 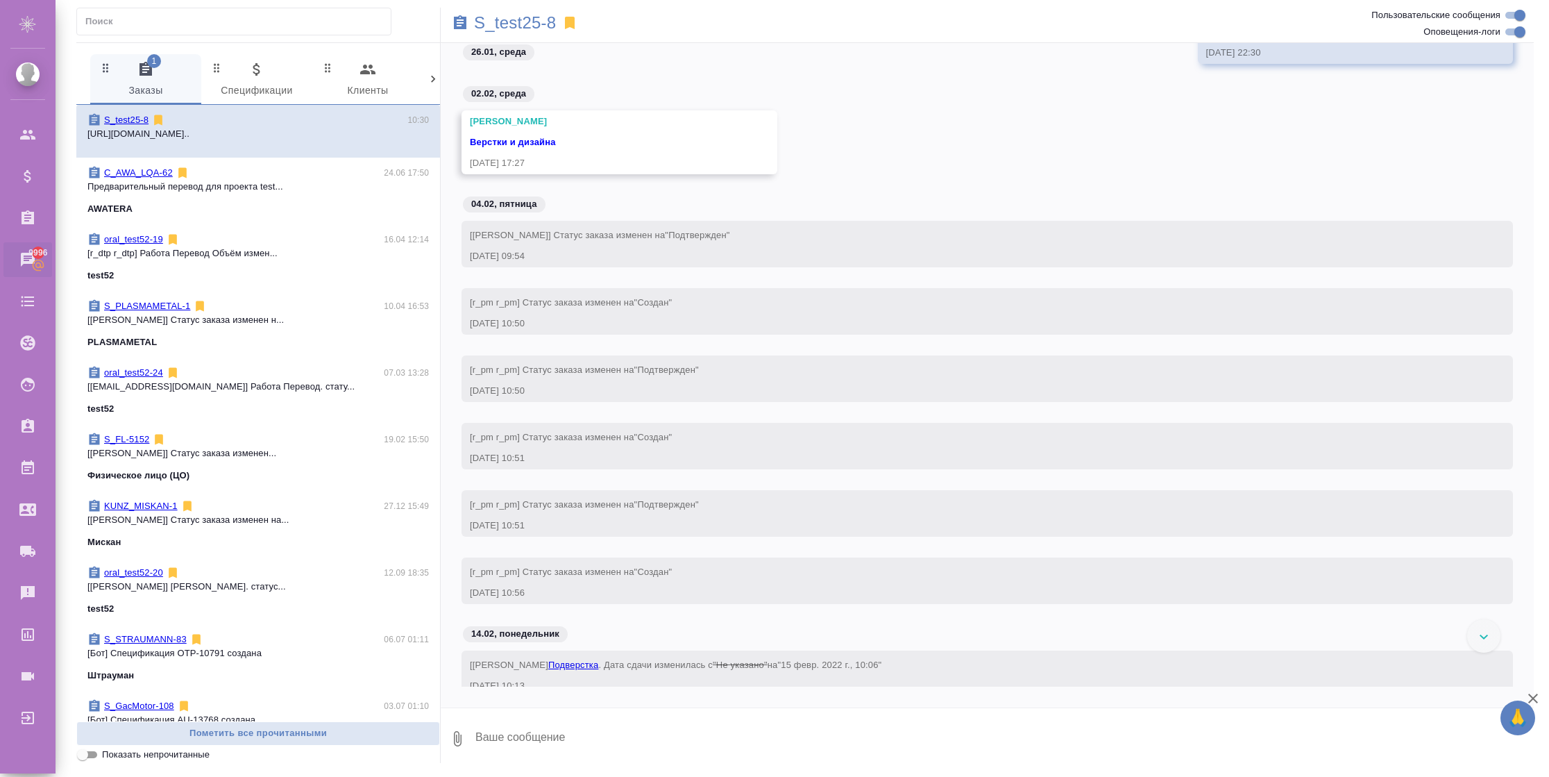 I want to click on div: oral_test52-1916.04 12:14[r_dtp r_dtp] Работа Перевод Объём измен...test52, so click(x=258, y=257).